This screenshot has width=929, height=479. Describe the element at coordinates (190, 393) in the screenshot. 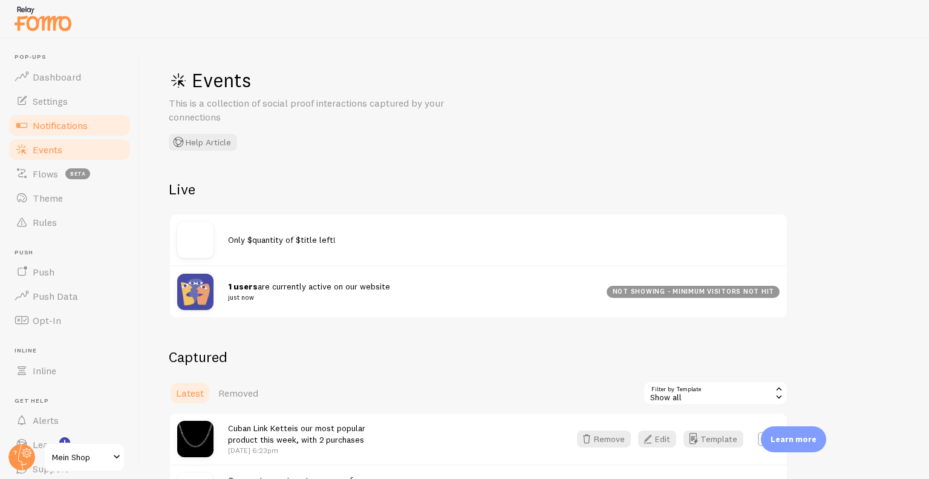

I see `span: Latest` at that location.